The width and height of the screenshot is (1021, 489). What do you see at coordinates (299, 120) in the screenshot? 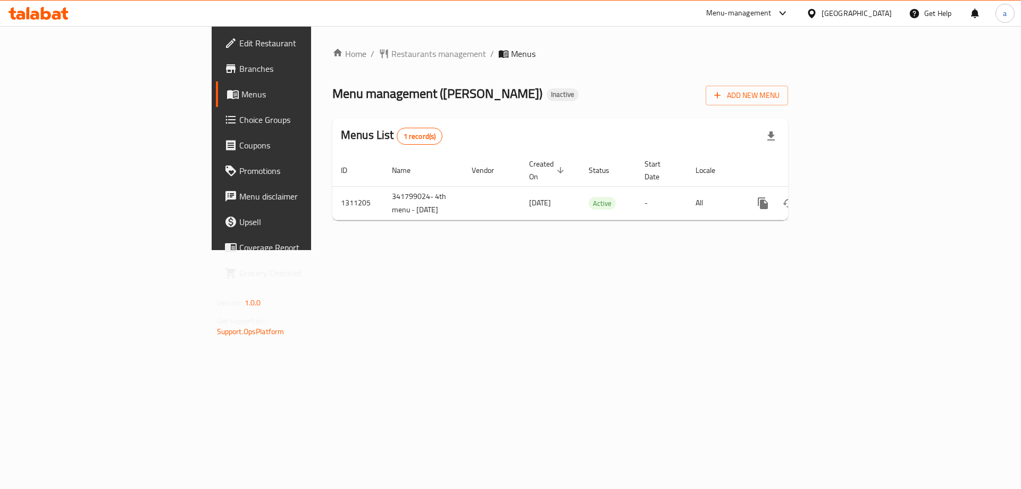
I see `a: Choice Groups` at bounding box center [299, 120].